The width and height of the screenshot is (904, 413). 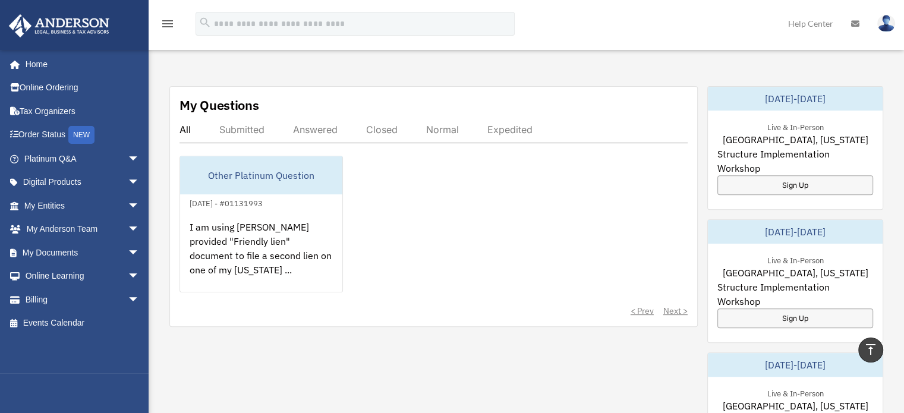 What do you see at coordinates (442, 130) in the screenshot?
I see `div: Normal` at bounding box center [442, 130].